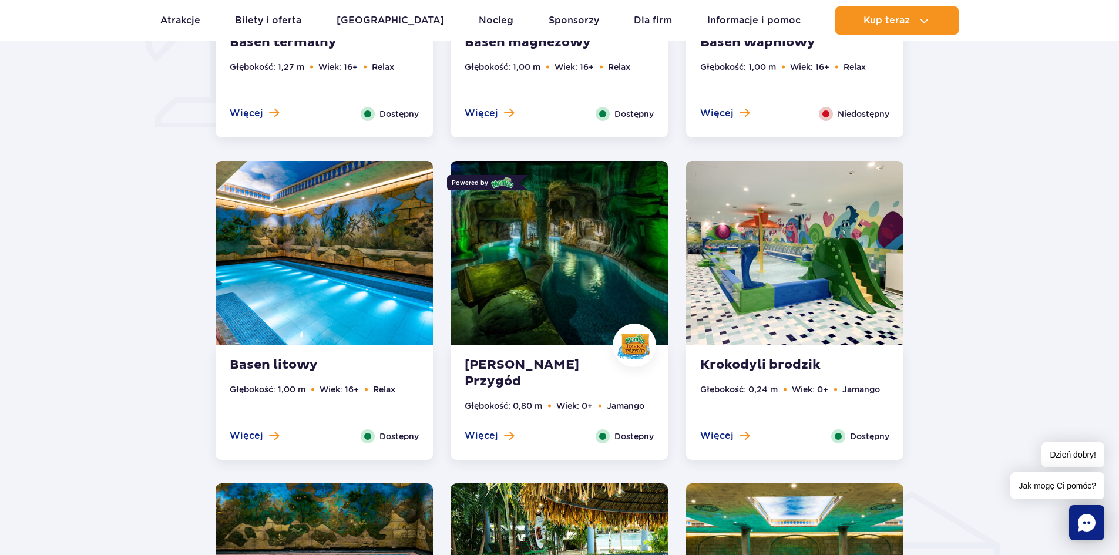  I want to click on span: Niedostępny, so click(863, 114).